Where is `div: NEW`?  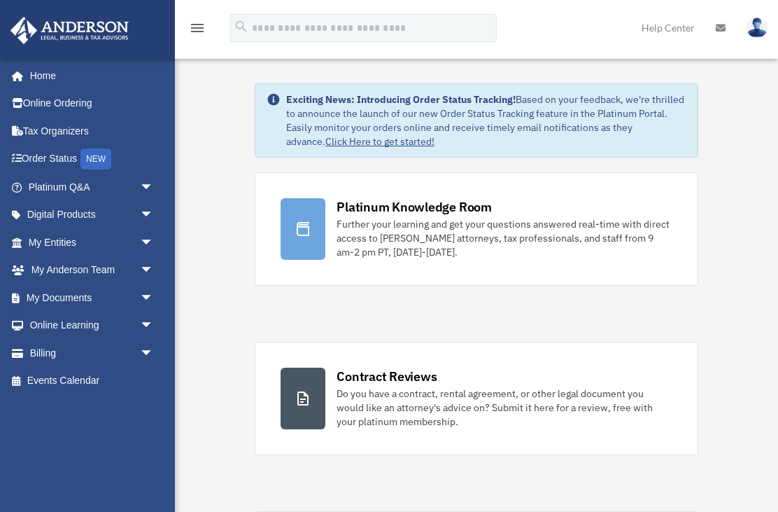 div: NEW is located at coordinates (96, 159).